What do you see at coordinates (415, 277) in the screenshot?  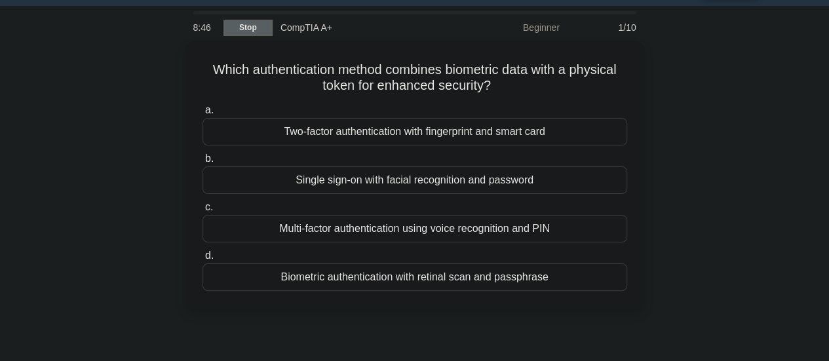 I see `div: Biometric authentication with retinal scan and passphrase` at bounding box center [415, 277].